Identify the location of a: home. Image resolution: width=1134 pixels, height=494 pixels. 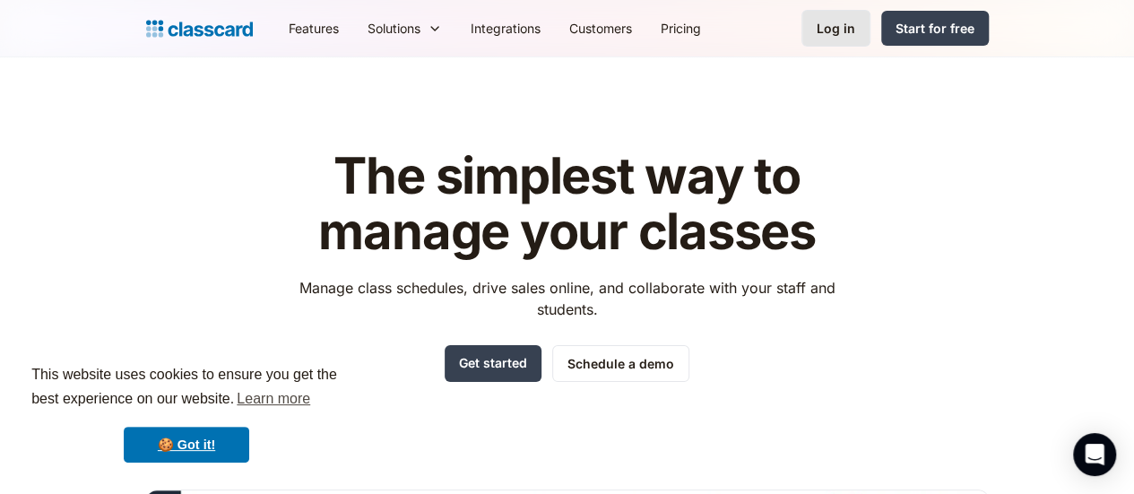
(199, 29).